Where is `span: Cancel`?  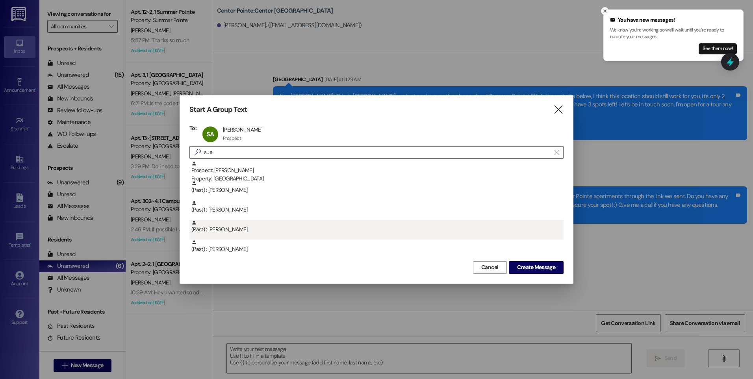
span: Cancel is located at coordinates (490, 267).